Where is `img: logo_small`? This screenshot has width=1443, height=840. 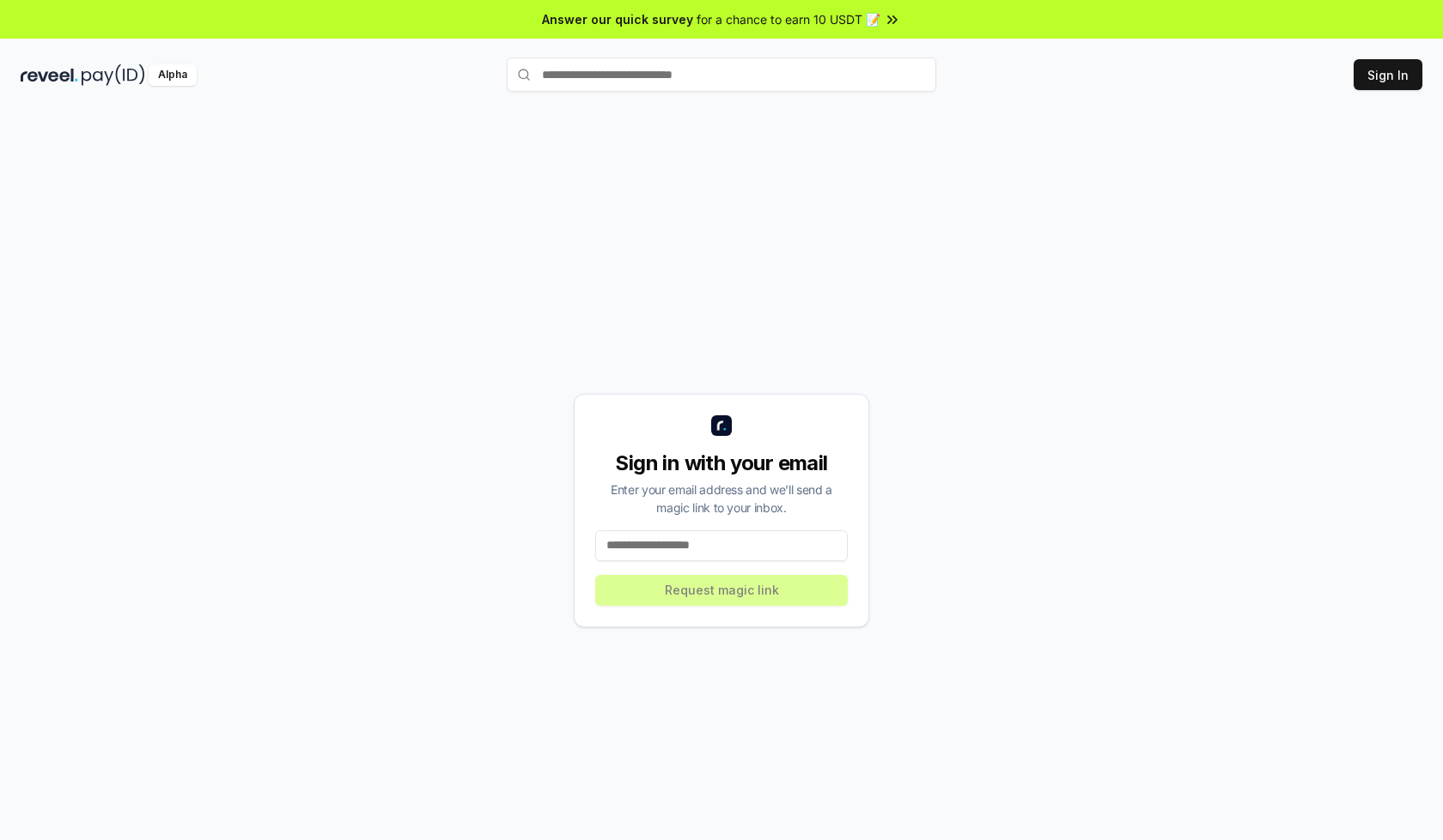 img: logo_small is located at coordinates (721, 426).